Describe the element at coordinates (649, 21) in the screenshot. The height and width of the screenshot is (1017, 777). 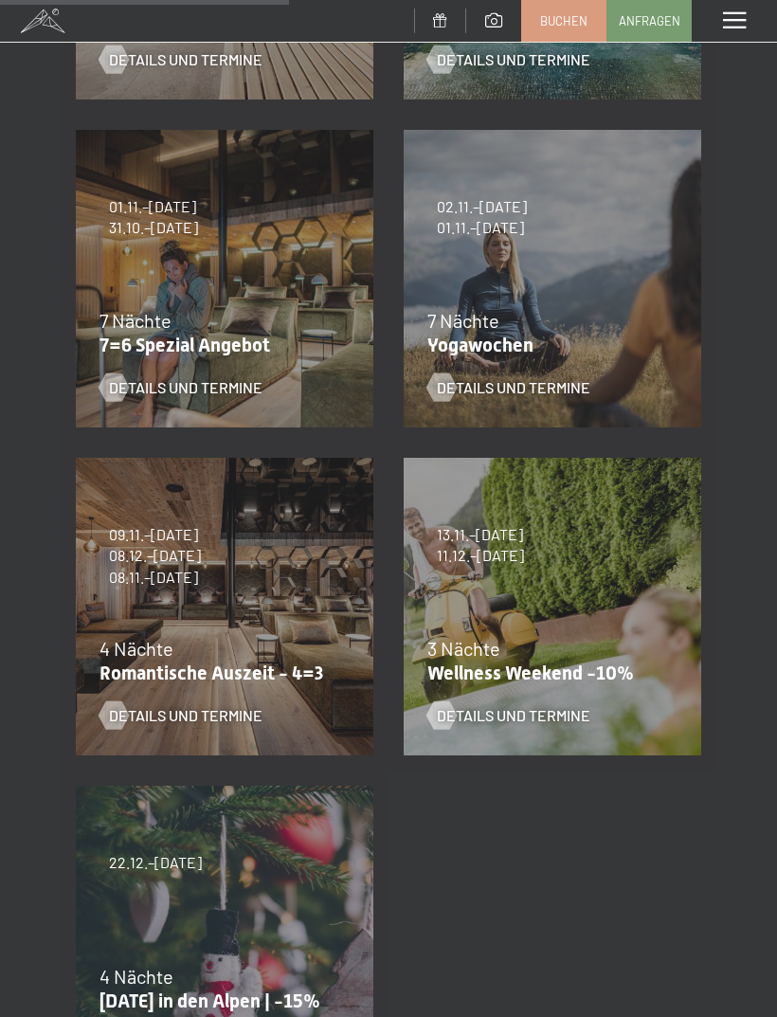
I see `a: Anfragen` at that location.